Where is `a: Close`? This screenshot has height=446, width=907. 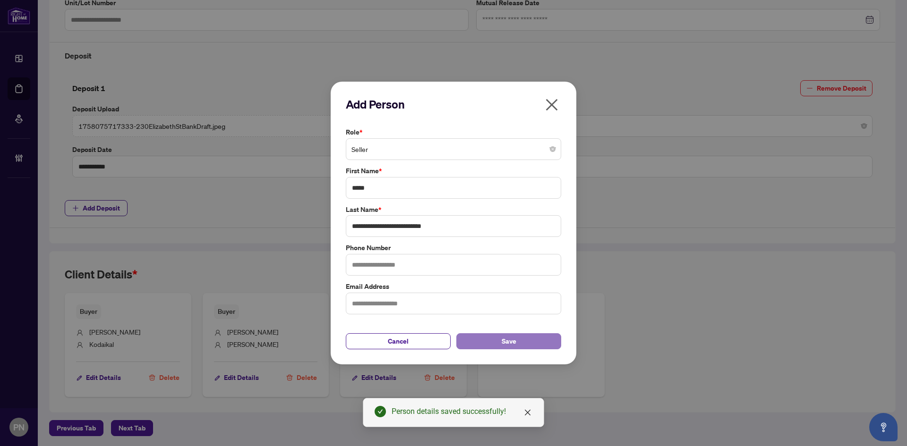 a: Close is located at coordinates (528, 413).